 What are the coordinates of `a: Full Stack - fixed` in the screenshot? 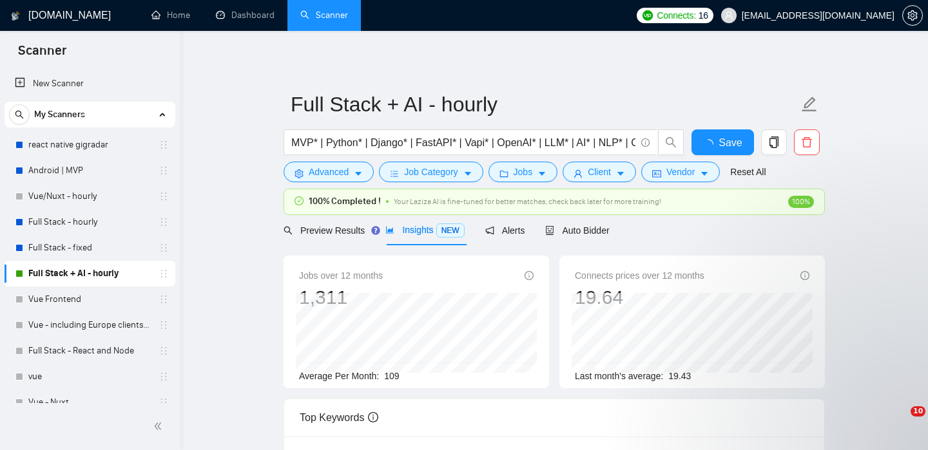 It's located at (90, 248).